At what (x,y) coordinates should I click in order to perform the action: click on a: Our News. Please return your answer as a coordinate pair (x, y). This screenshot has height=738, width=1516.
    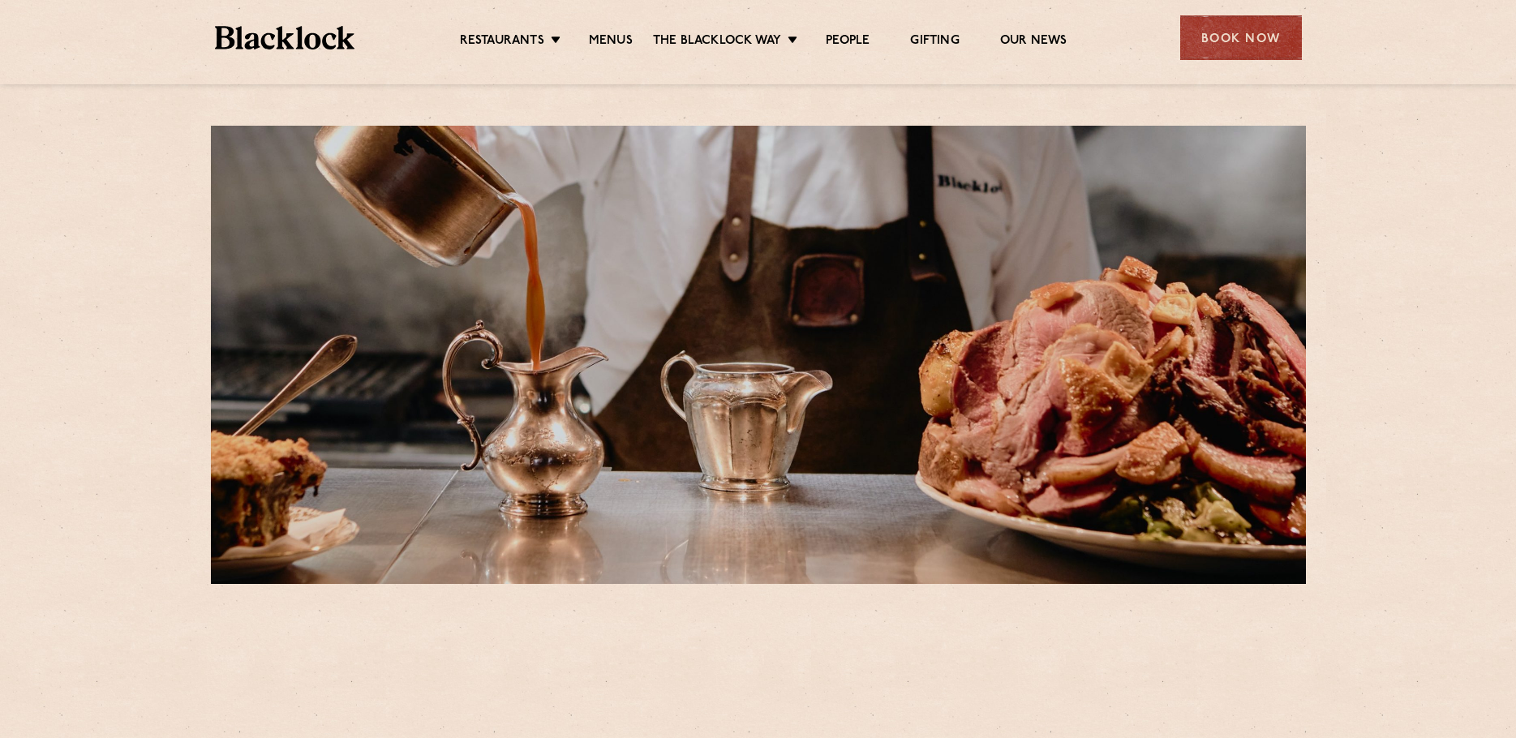
    Looking at the image, I should click on (1033, 42).